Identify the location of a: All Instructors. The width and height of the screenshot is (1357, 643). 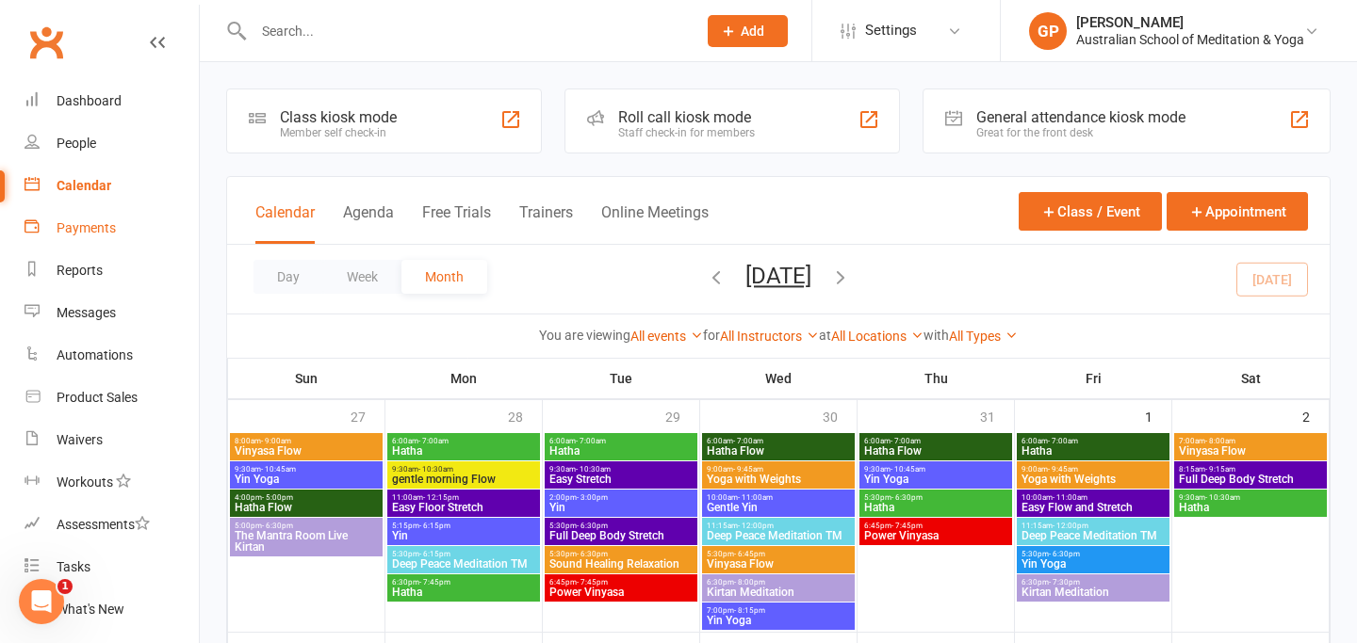
(769, 336).